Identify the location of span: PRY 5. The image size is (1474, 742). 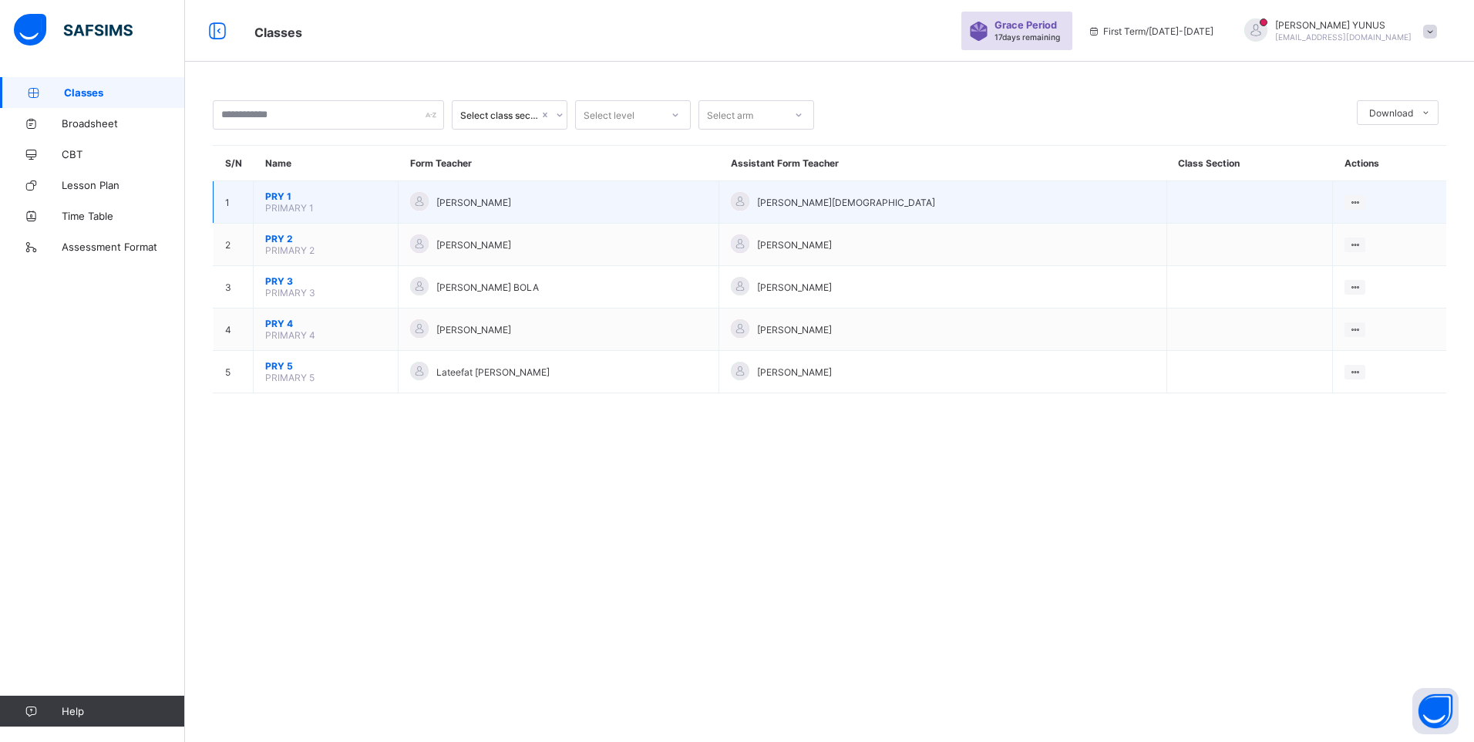
(325, 366).